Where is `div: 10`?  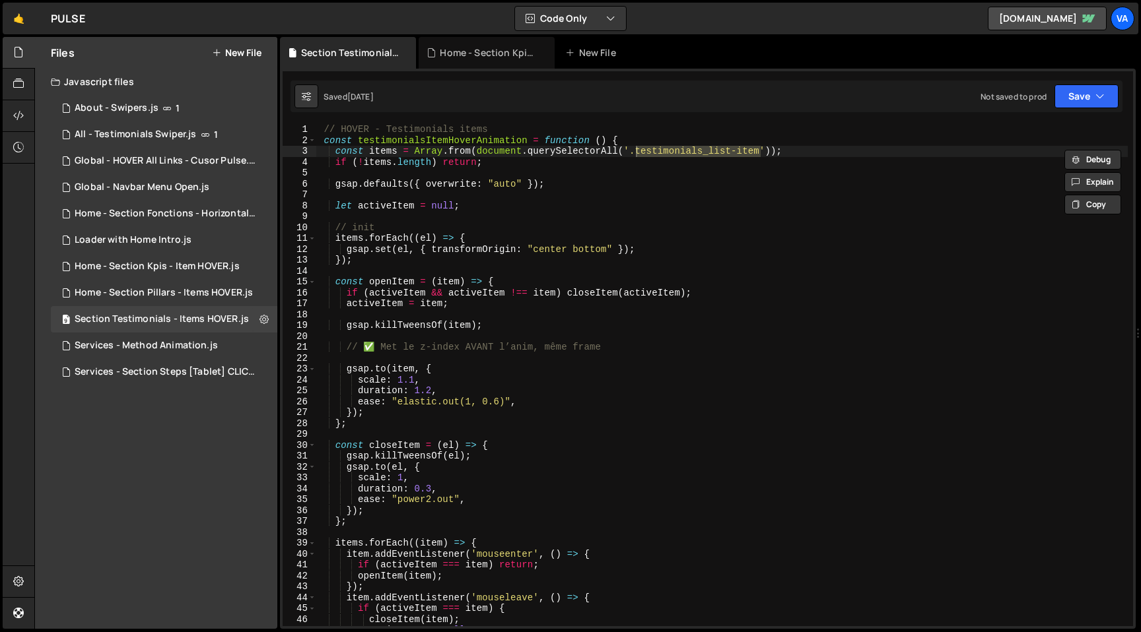
div: 10 is located at coordinates (299, 228).